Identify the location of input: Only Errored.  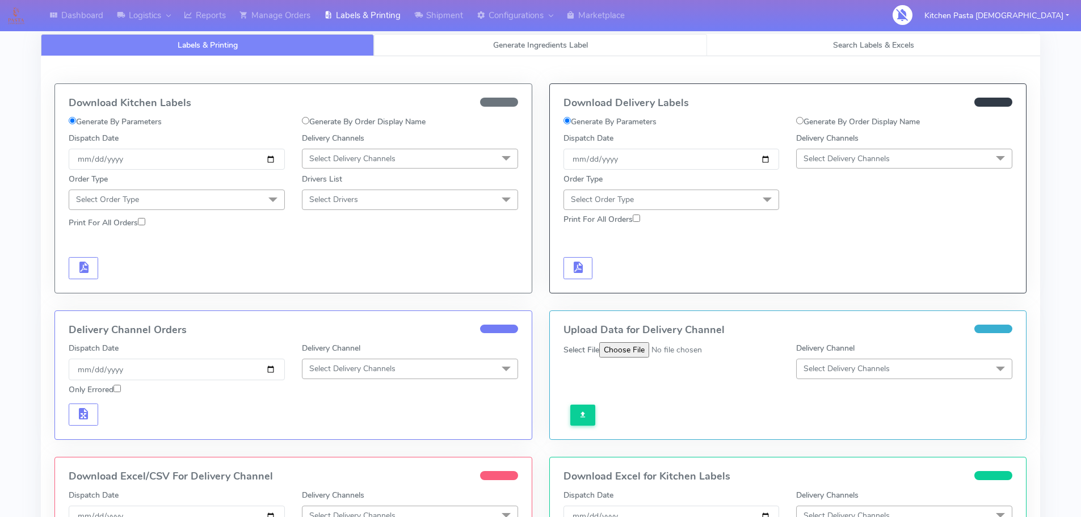
(117, 388).